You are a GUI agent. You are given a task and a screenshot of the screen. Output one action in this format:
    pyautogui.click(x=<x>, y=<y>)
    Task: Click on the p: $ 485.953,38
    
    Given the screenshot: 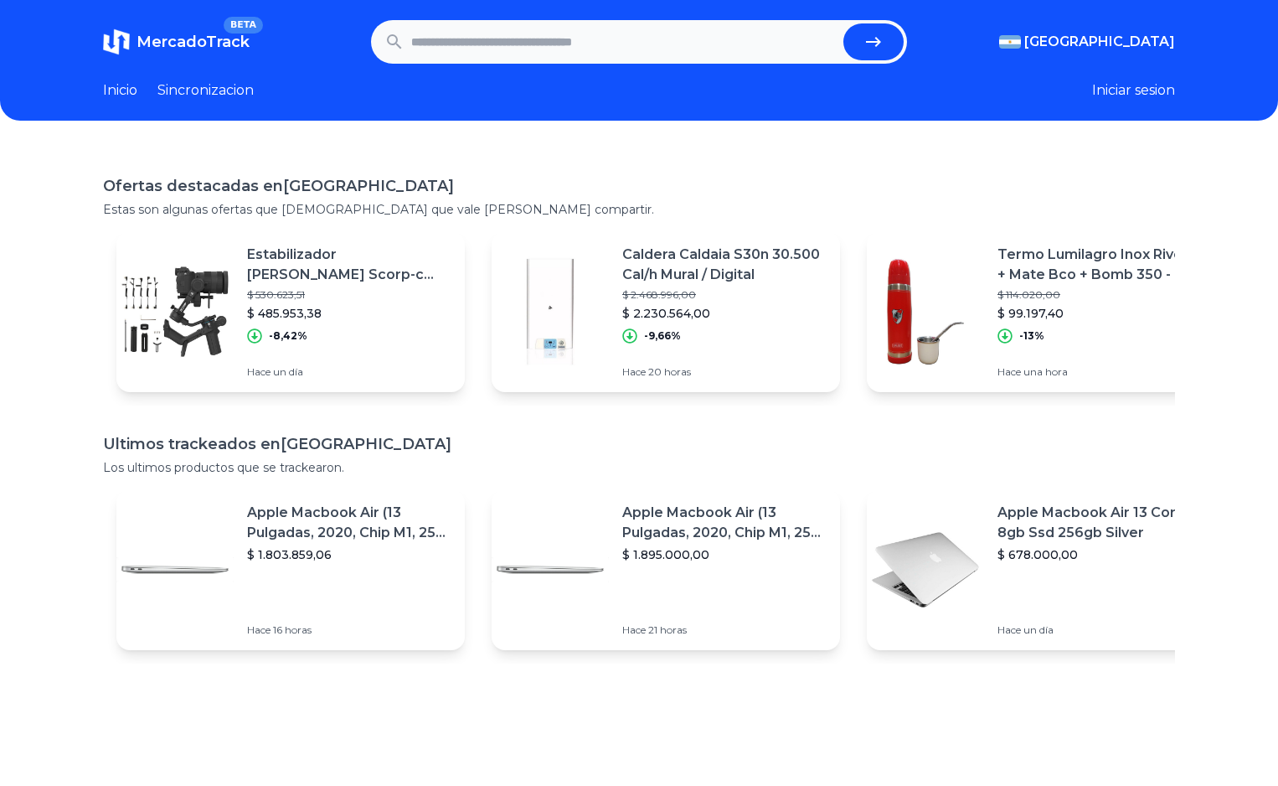 What is the action you would take?
    pyautogui.click(x=349, y=313)
    